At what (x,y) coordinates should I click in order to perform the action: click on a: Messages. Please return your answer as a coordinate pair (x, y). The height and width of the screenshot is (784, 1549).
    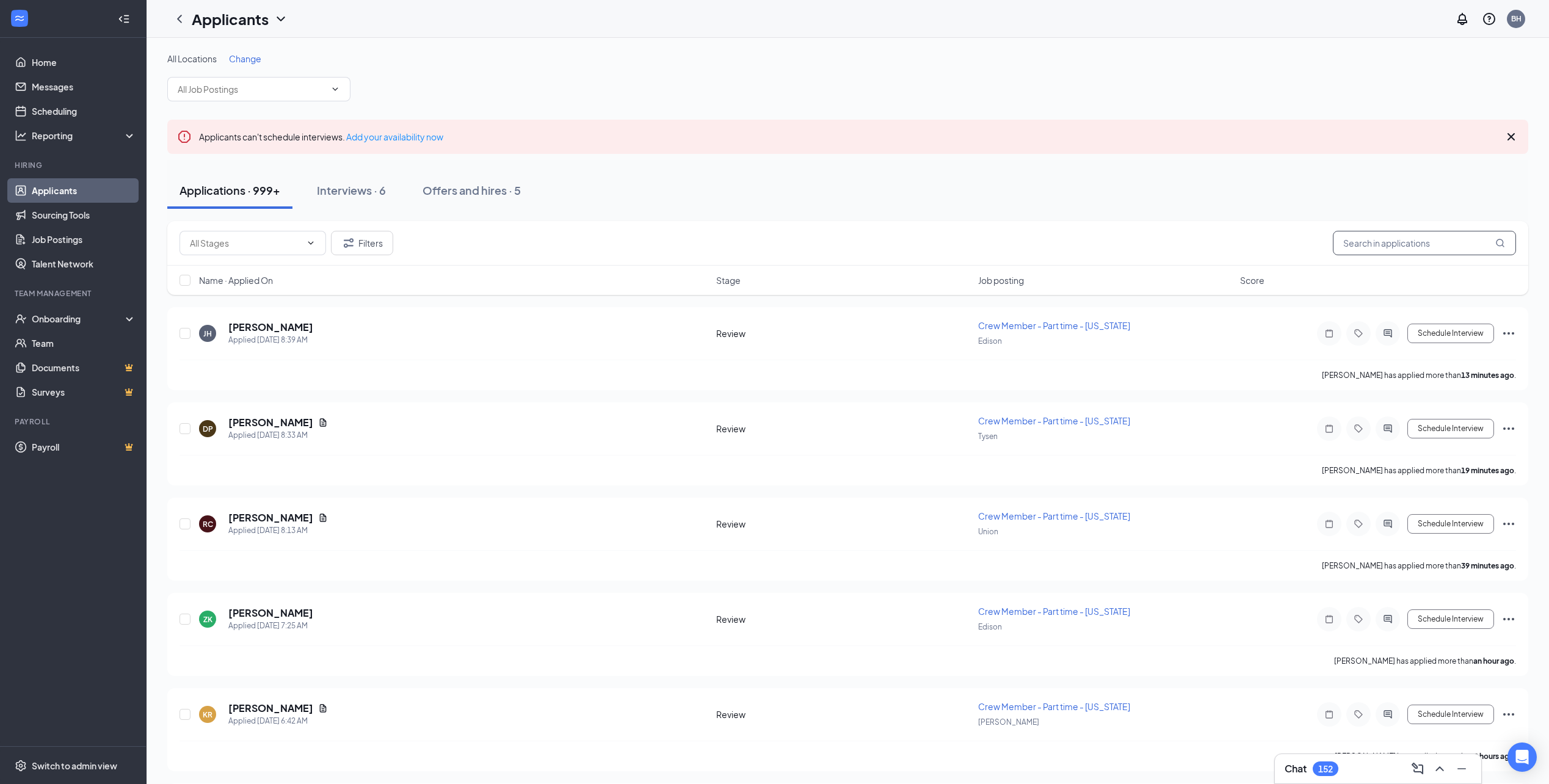
    Looking at the image, I should click on (84, 86).